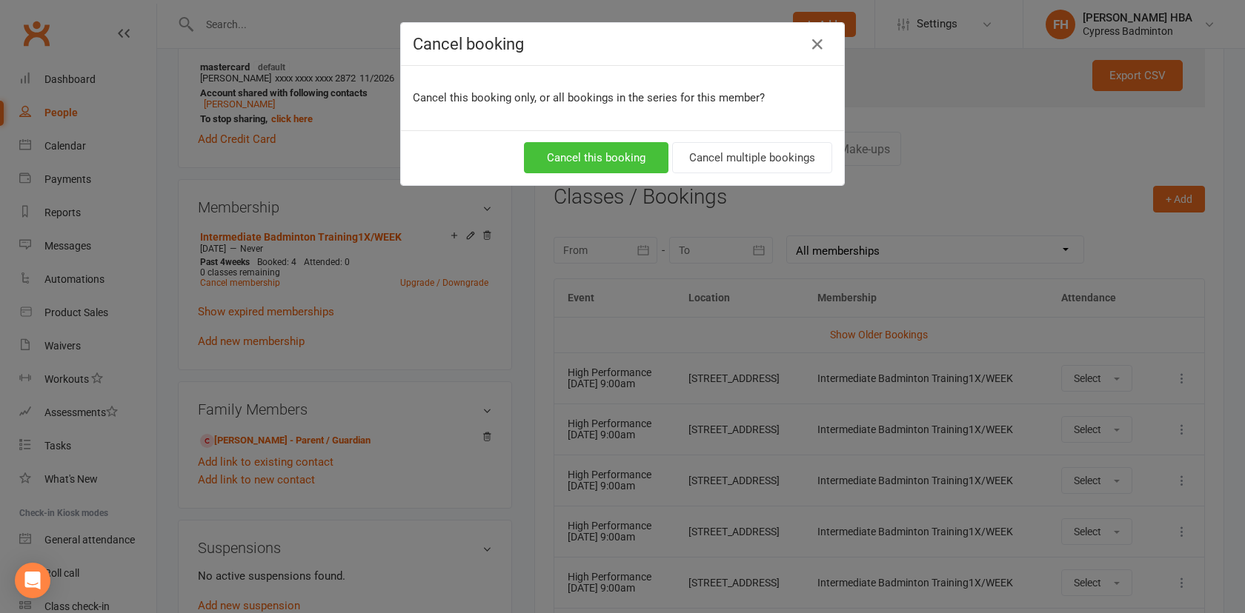 The height and width of the screenshot is (613, 1245). What do you see at coordinates (752, 158) in the screenshot?
I see `button: Cancel multiple bookings` at bounding box center [752, 158].